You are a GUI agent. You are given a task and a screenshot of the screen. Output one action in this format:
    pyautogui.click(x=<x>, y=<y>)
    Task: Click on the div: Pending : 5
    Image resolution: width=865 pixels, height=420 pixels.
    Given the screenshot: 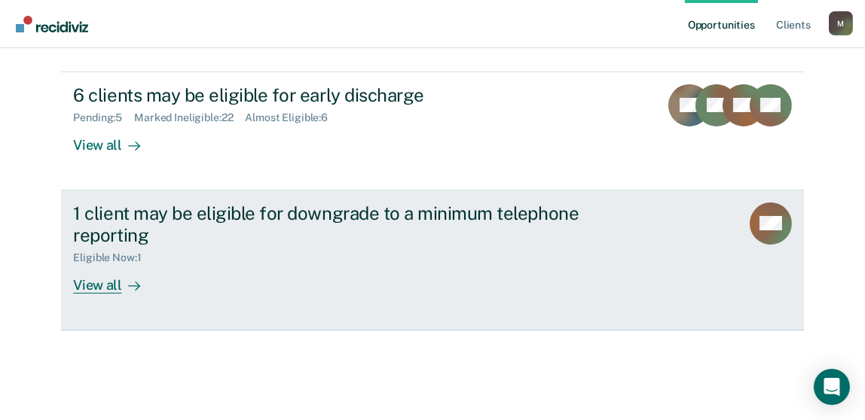 What is the action you would take?
    pyautogui.click(x=103, y=118)
    